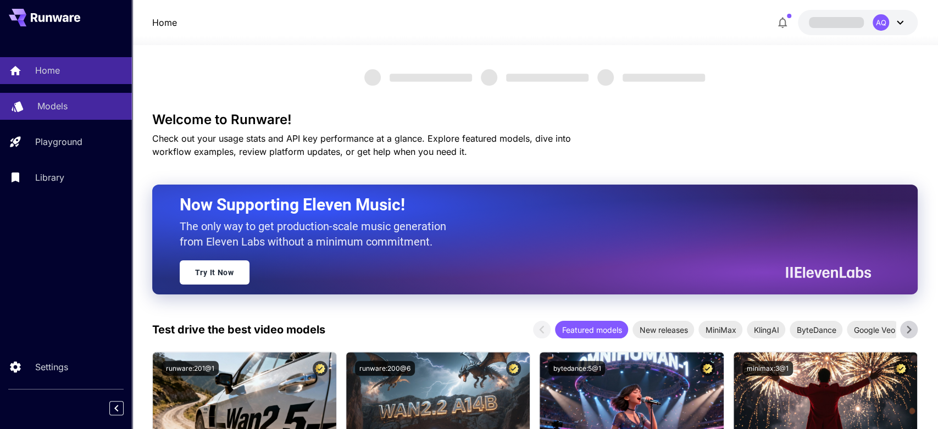  I want to click on div: Google Veo, so click(874, 330).